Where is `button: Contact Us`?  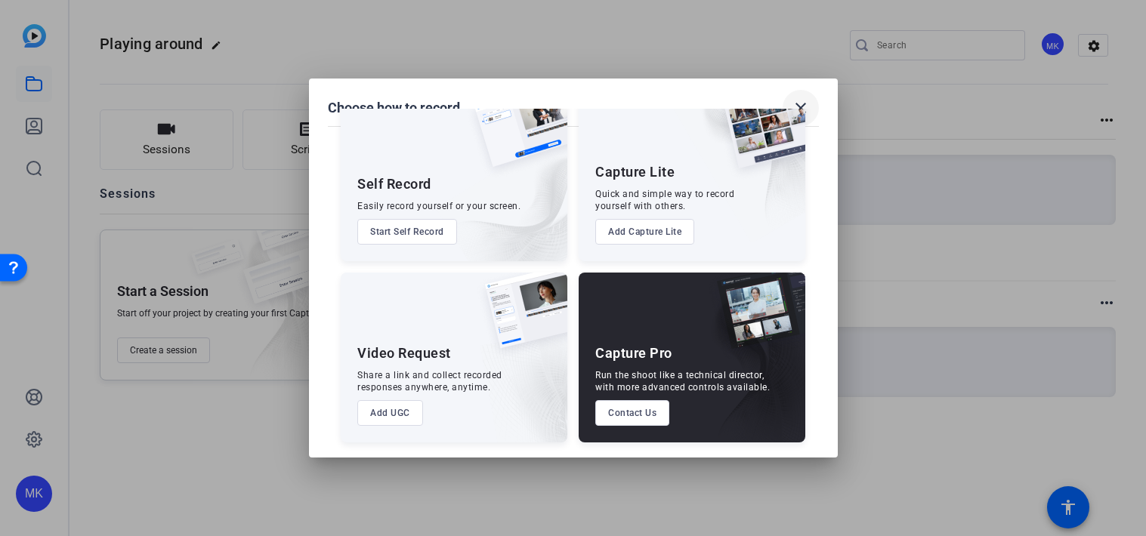
button: Contact Us is located at coordinates (632, 413).